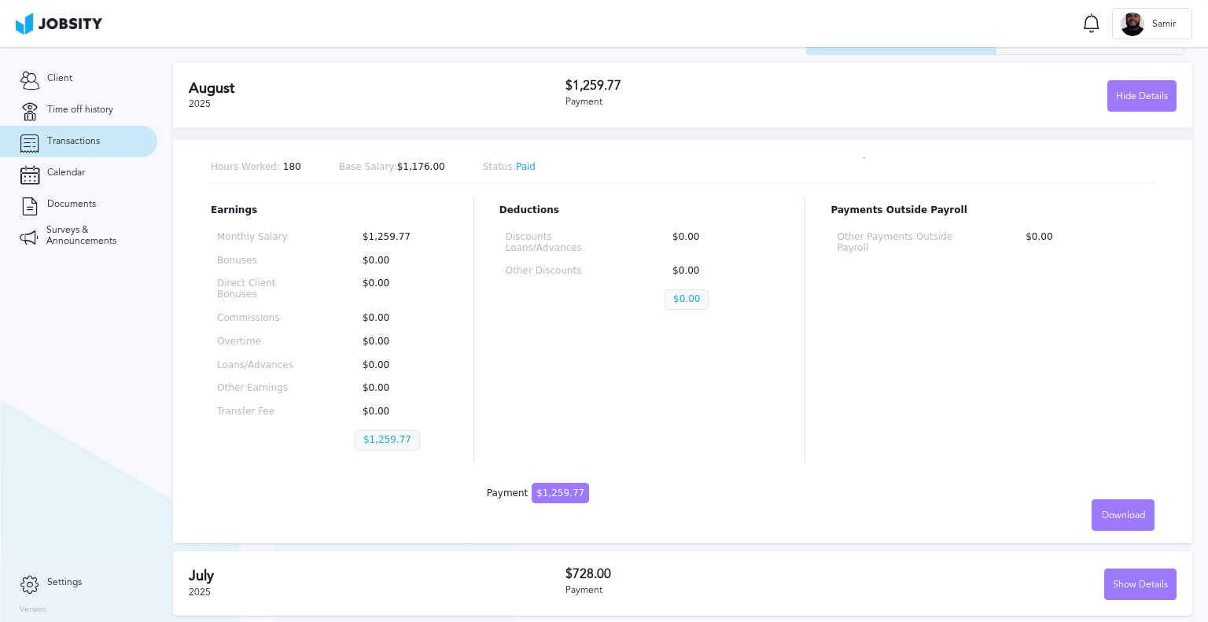 This screenshot has width=1208, height=622. Describe the element at coordinates (639, 211) in the screenshot. I see `p: Deductions` at that location.